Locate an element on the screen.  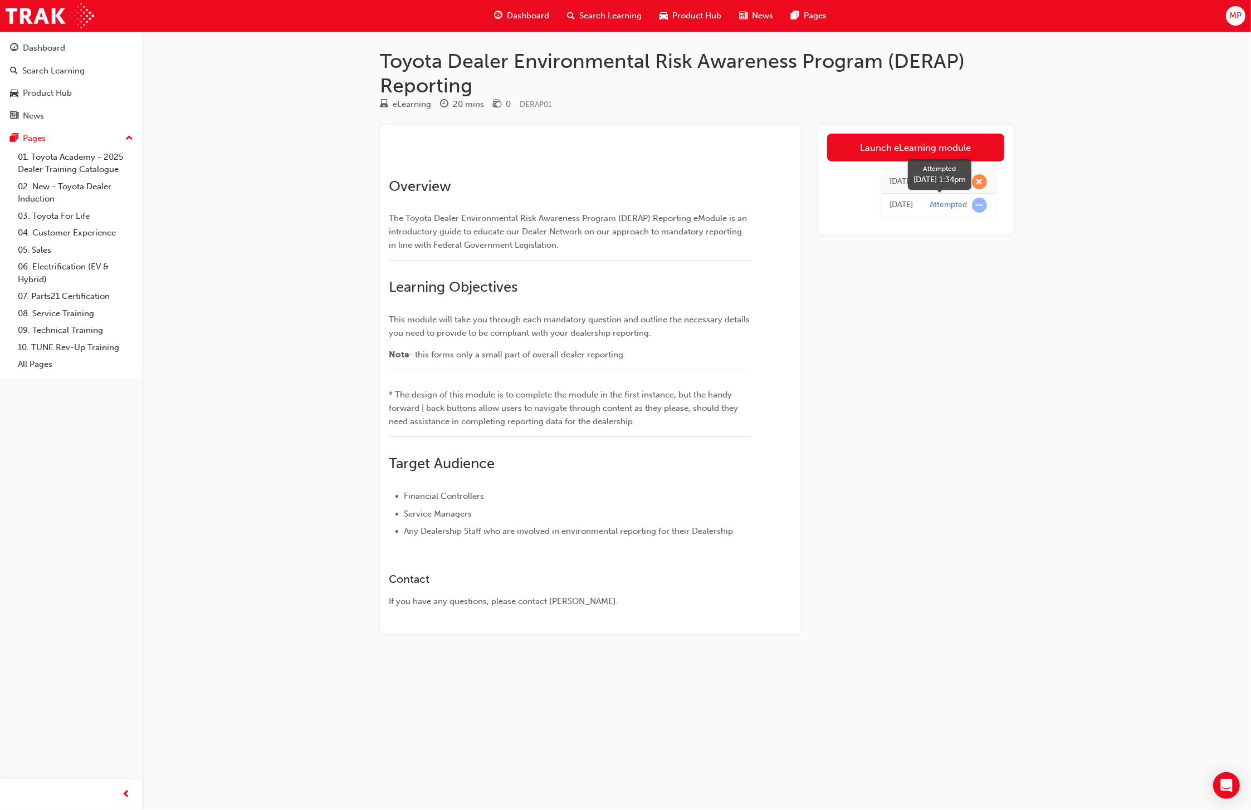
span: Pages is located at coordinates (815, 16).